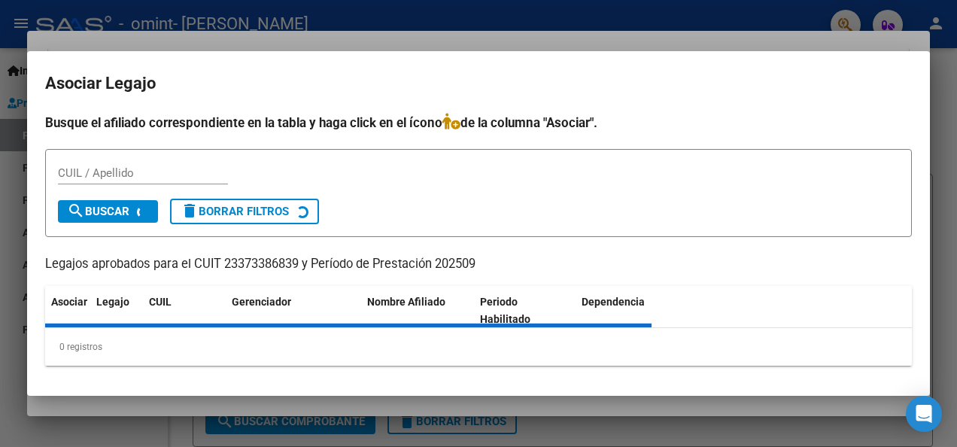  What do you see at coordinates (525, 311) in the screenshot?
I see `datatable-header-cell: Periodo Habilitado` at bounding box center [525, 311].